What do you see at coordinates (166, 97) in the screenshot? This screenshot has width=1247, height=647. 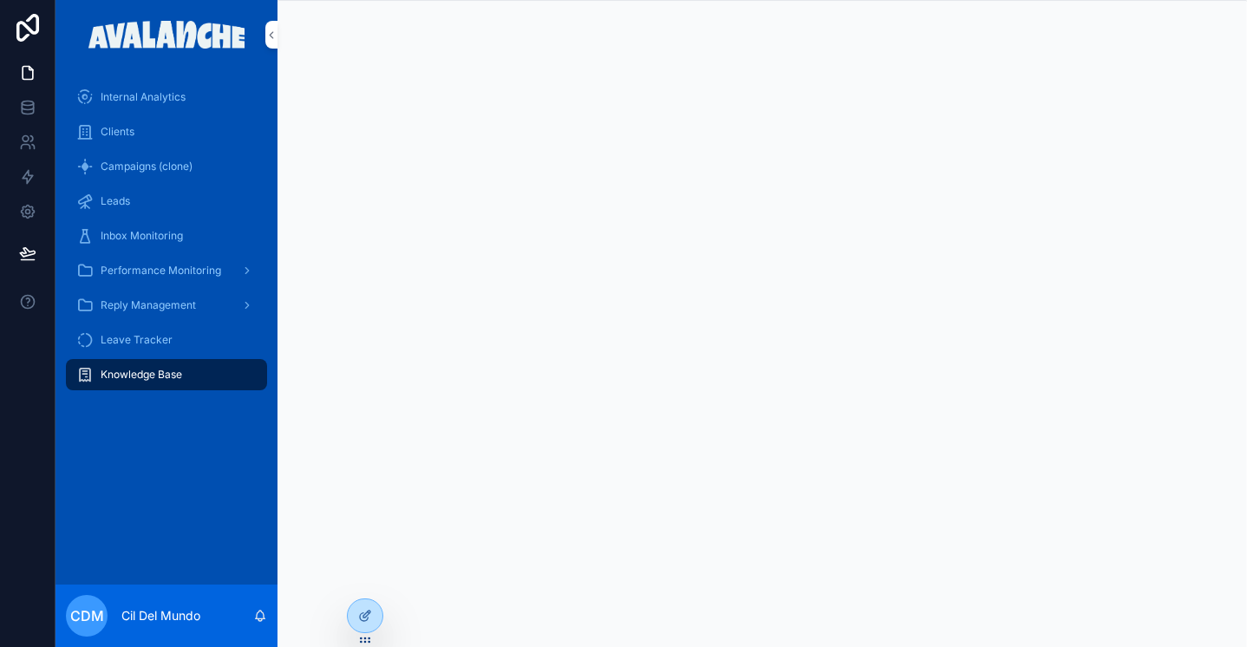 I see `a: Internal Analytics` at bounding box center [166, 97].